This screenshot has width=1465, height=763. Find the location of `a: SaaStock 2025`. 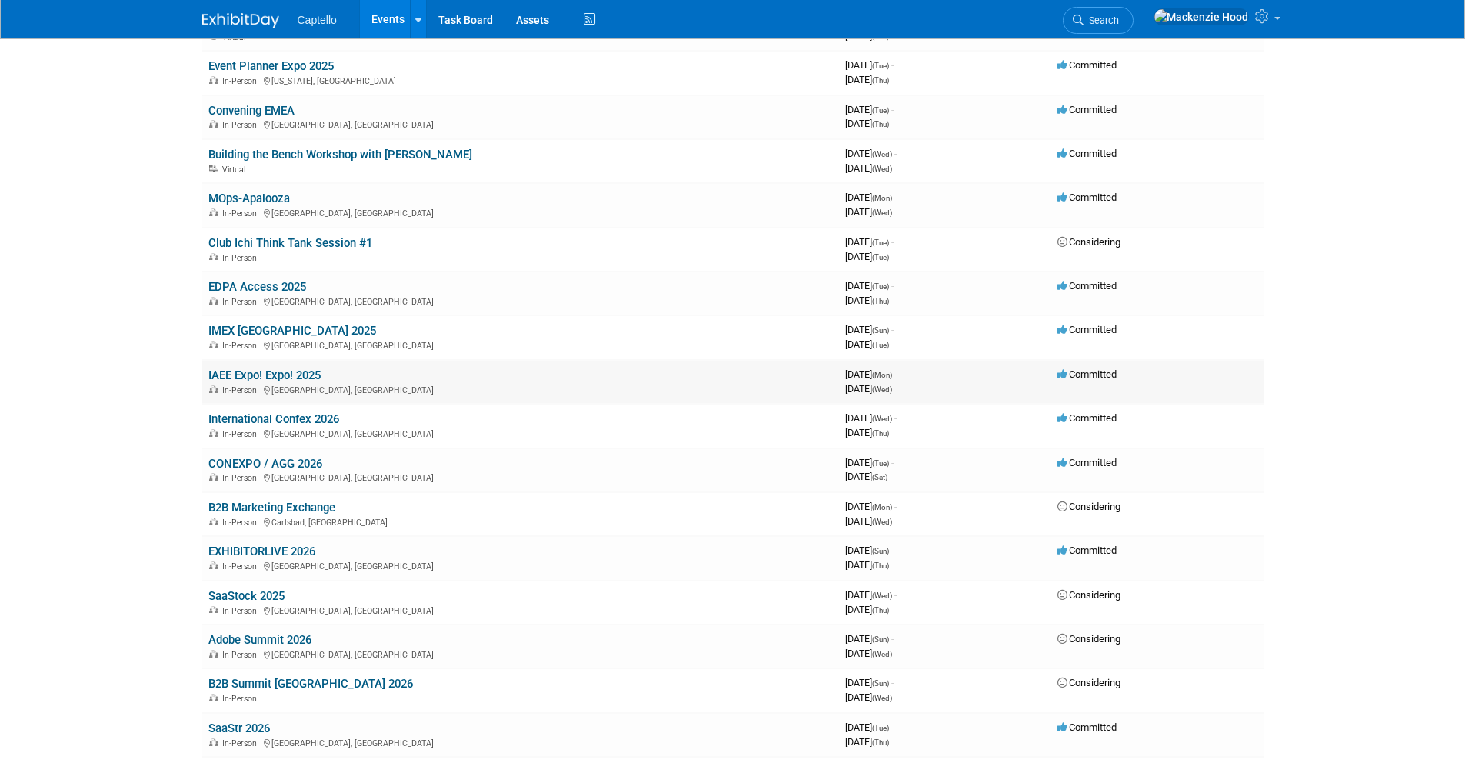

a: SaaStock 2025 is located at coordinates (246, 596).